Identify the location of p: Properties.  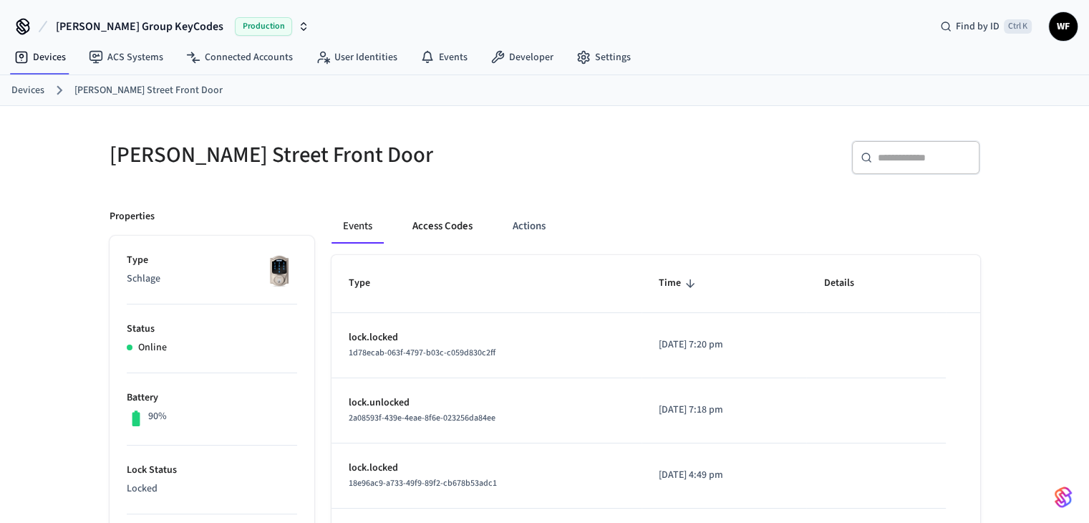
(132, 216).